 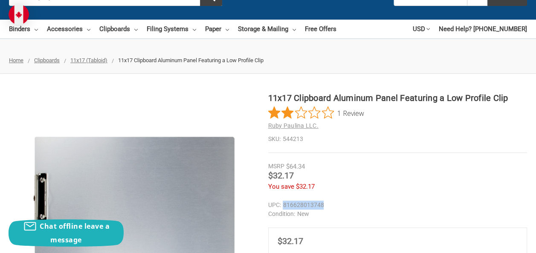 What do you see at coordinates (422, 29) in the screenshot?
I see `a: USD` at bounding box center [422, 29].